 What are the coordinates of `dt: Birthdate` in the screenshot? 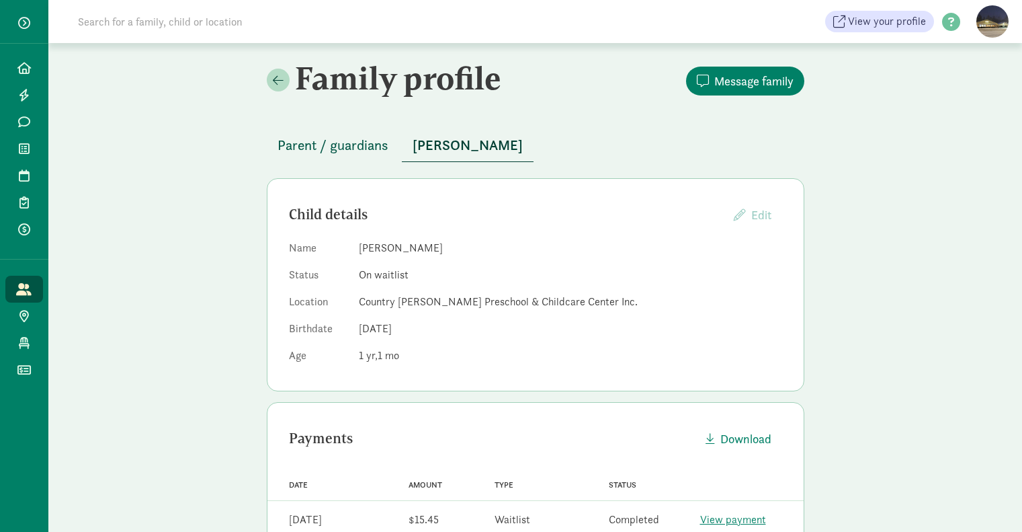 It's located at (319, 331).